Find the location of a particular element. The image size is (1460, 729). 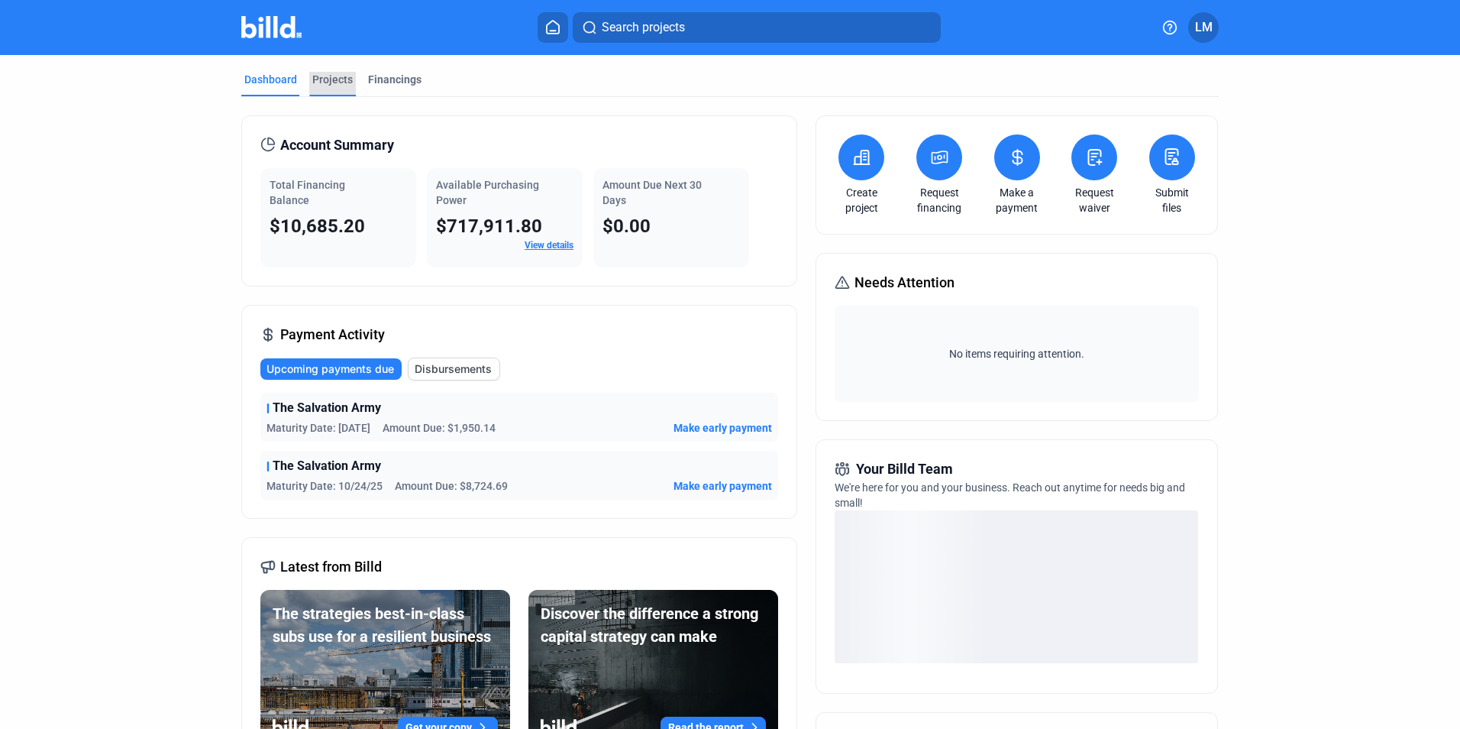

button: LM is located at coordinates (1204, 27).